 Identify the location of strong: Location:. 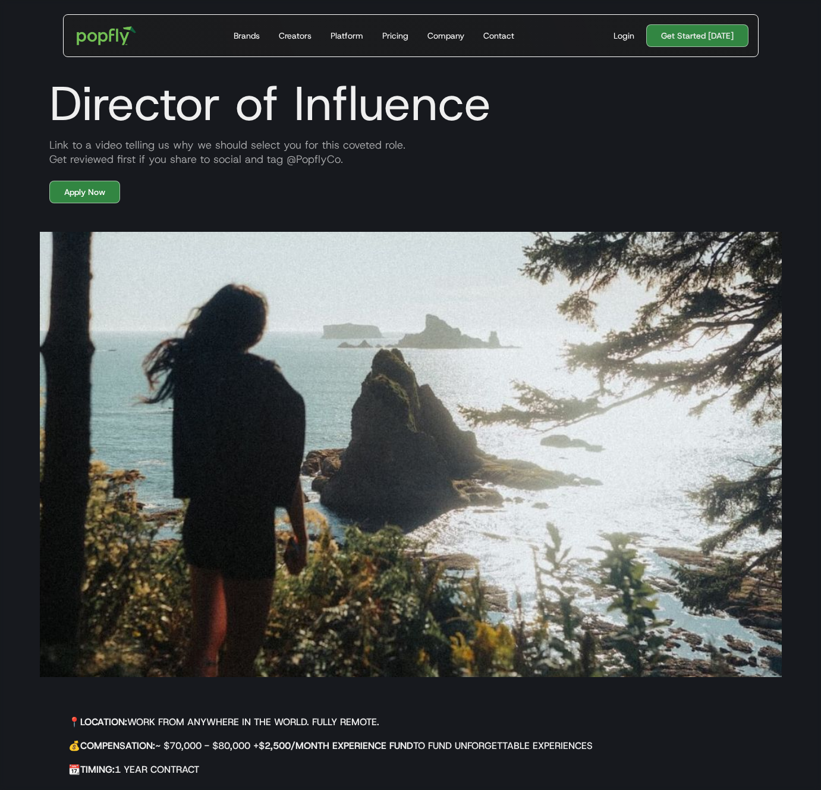
(103, 722).